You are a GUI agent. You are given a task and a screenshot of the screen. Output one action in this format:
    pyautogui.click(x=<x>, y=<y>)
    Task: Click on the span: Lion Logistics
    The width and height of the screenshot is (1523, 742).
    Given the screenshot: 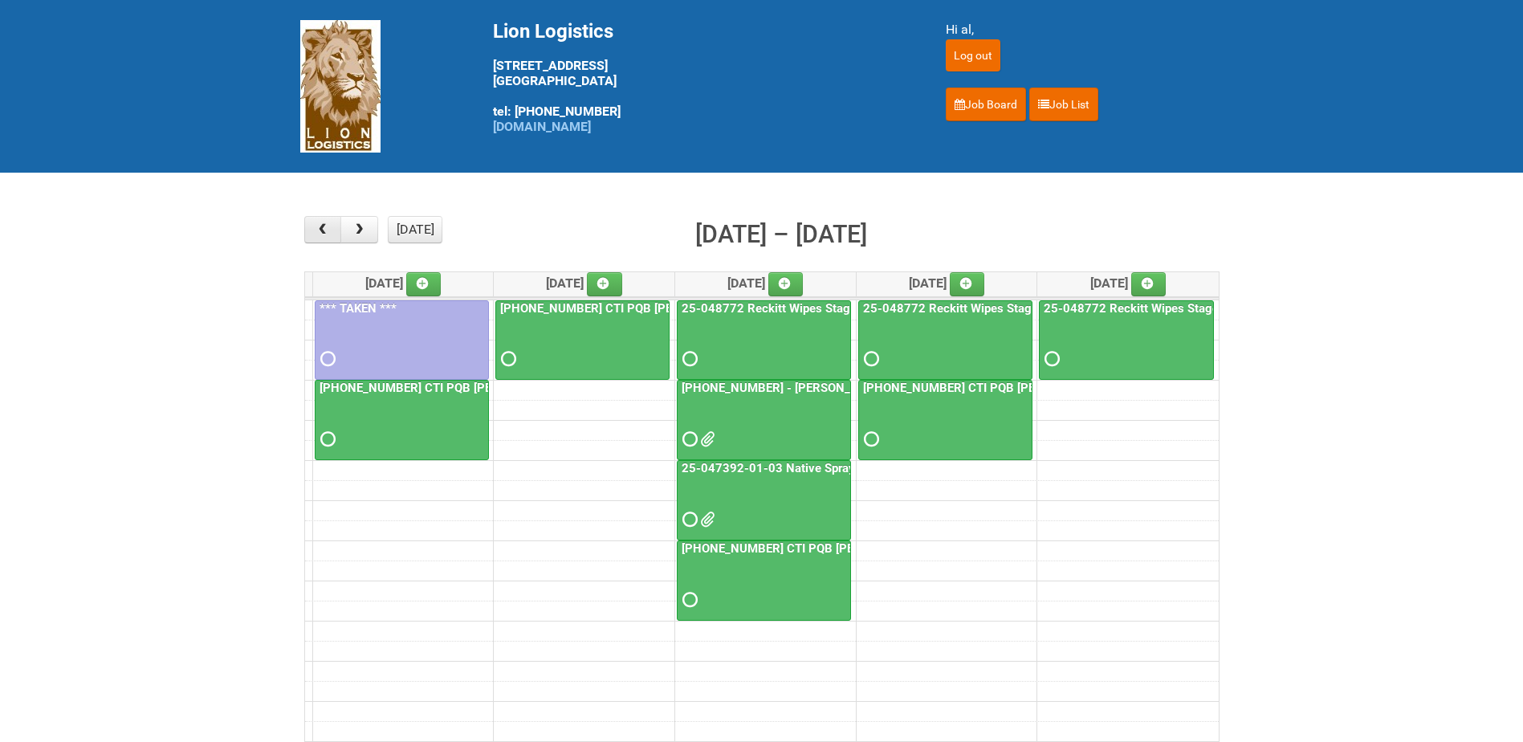 What is the action you would take?
    pyautogui.click(x=553, y=31)
    